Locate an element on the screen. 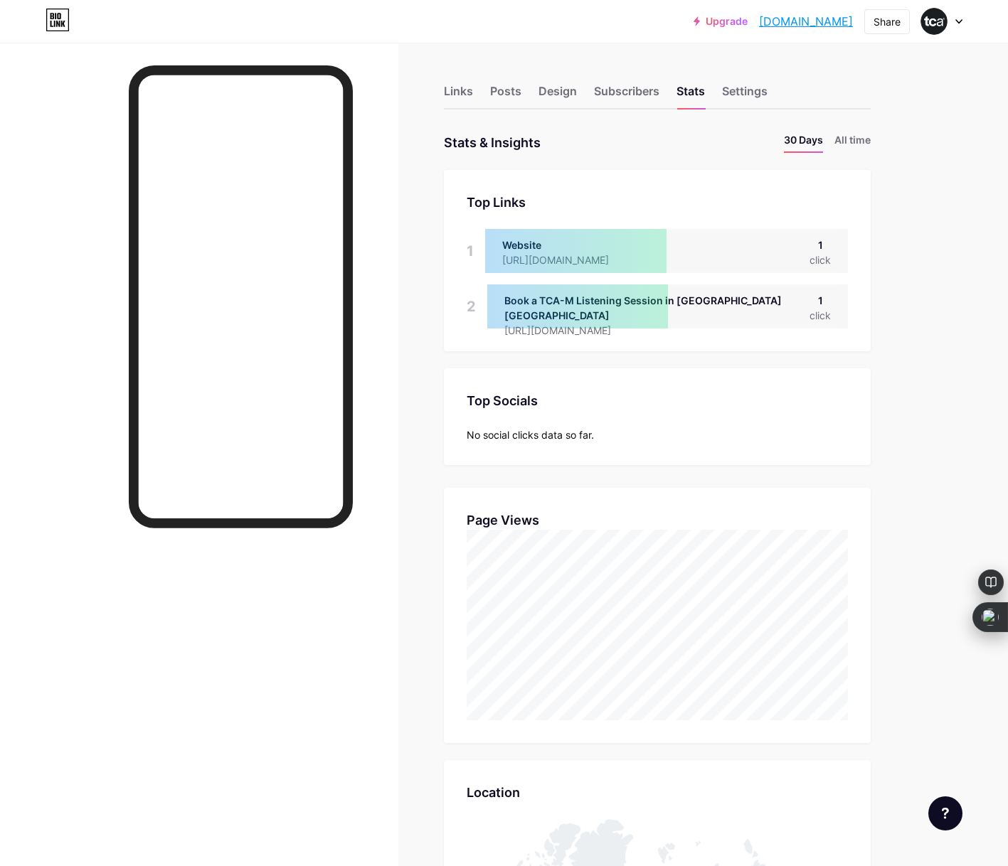  div: Stats is located at coordinates (691, 95).